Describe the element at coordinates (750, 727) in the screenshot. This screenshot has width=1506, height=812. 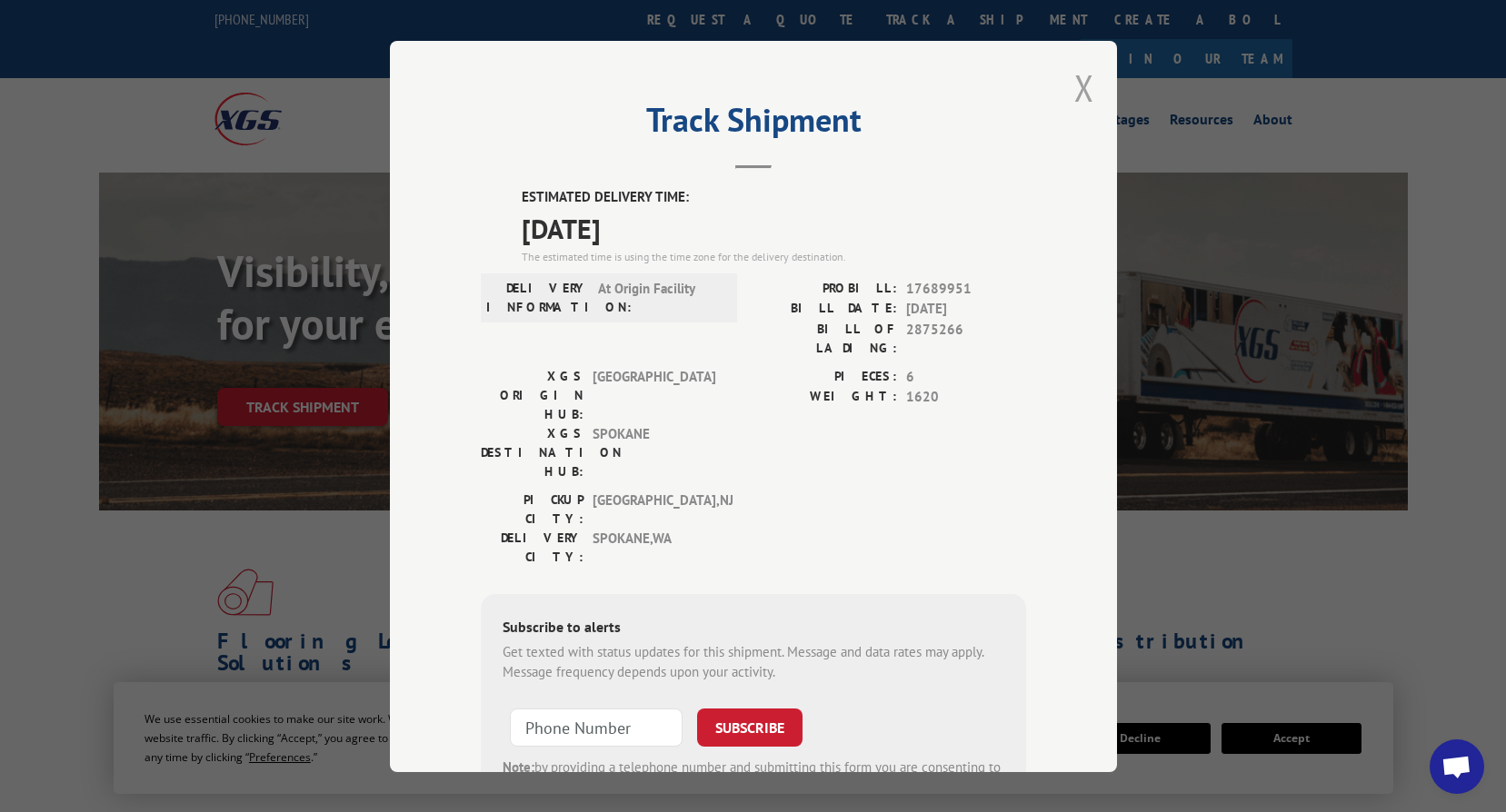
I see `button: SUBSCRIBE` at that location.